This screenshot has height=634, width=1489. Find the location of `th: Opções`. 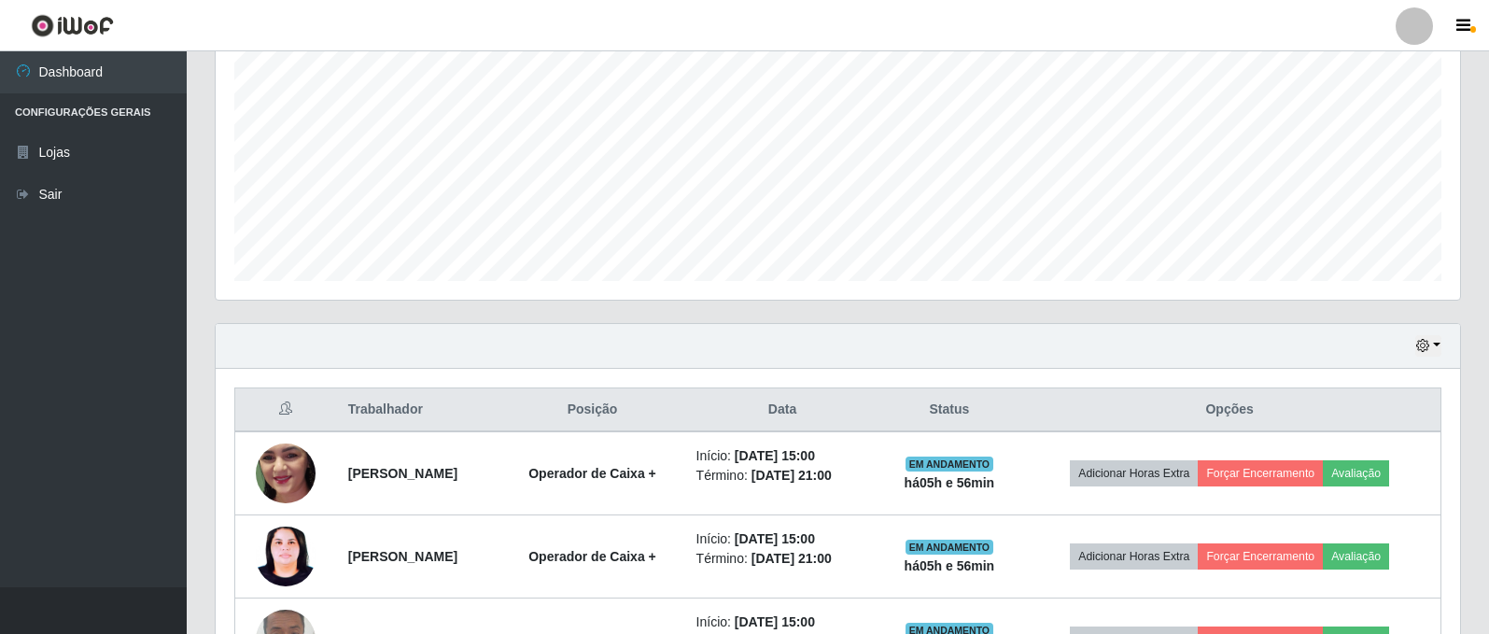

th: Opções is located at coordinates (1229, 410).